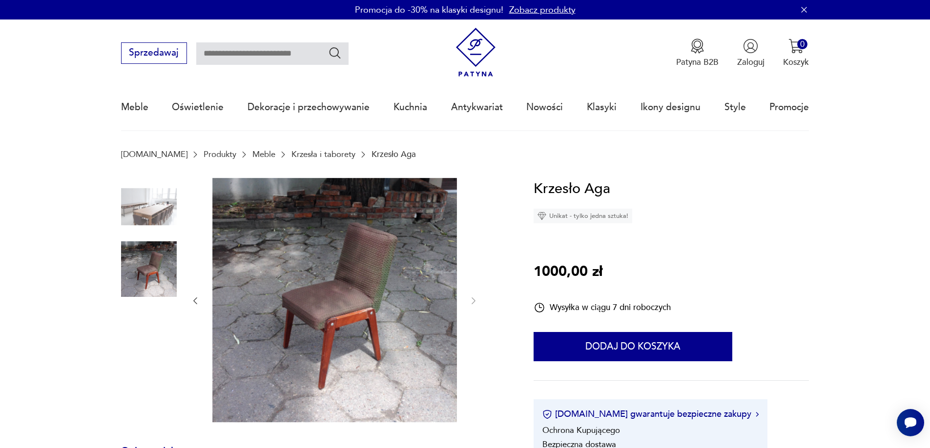 Image resolution: width=930 pixels, height=448 pixels. Describe the element at coordinates (475, 52) in the screenshot. I see `img: Patyna - sklep z meblami i dekoracjami vintage` at that location.